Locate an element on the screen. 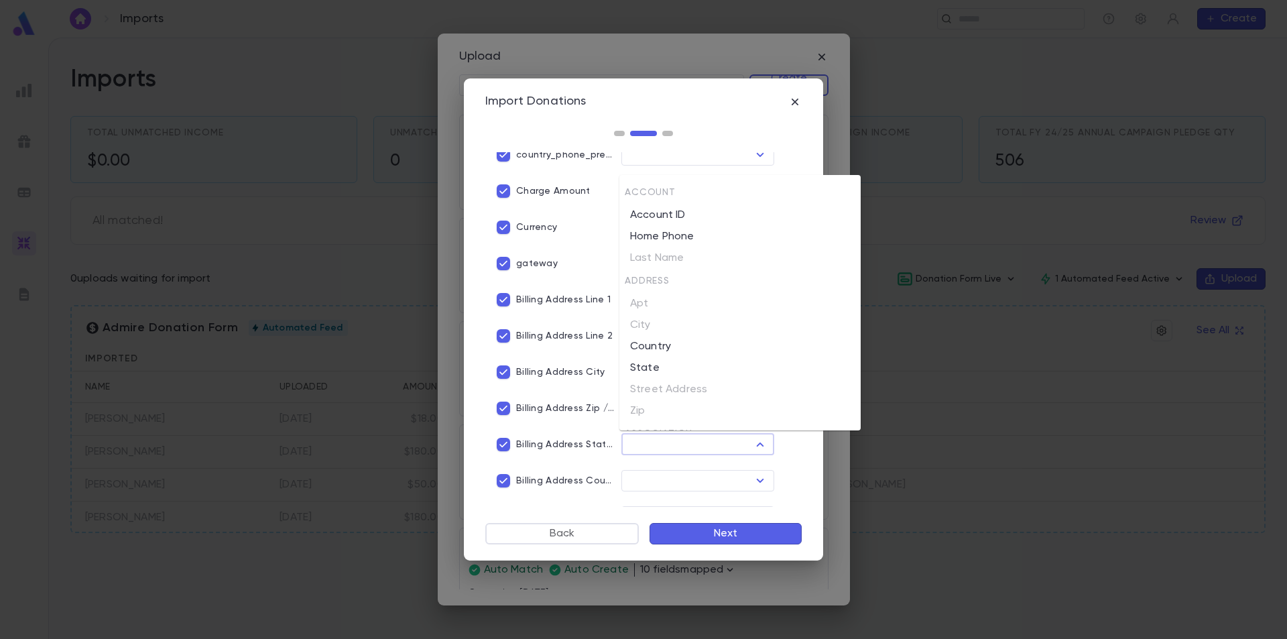 The image size is (1287, 639). p: Billing Address Line 1 is located at coordinates (563, 300).